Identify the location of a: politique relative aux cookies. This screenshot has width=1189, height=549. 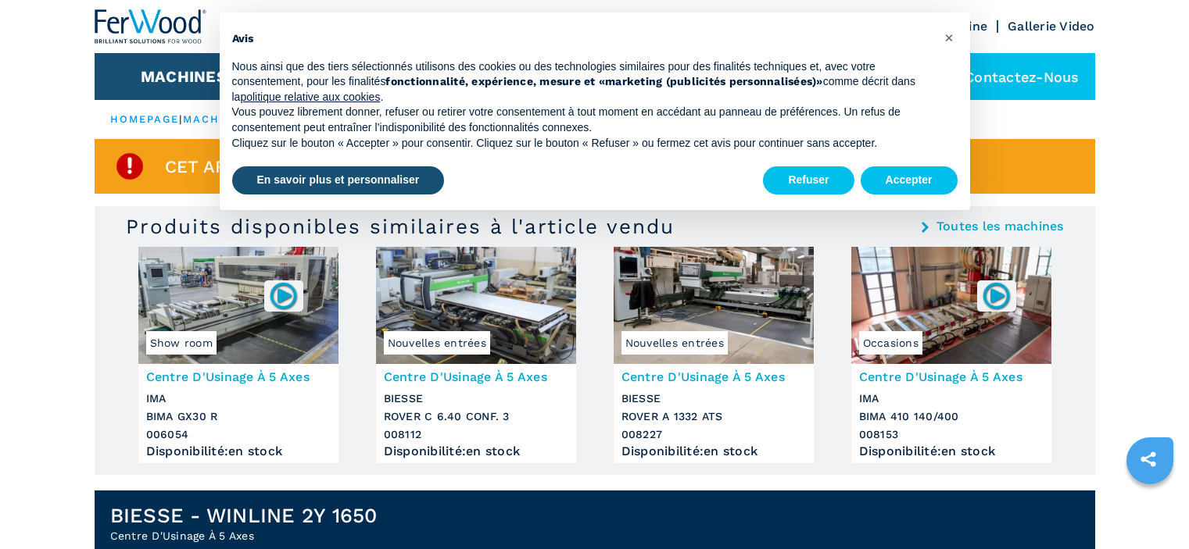
(309, 97).